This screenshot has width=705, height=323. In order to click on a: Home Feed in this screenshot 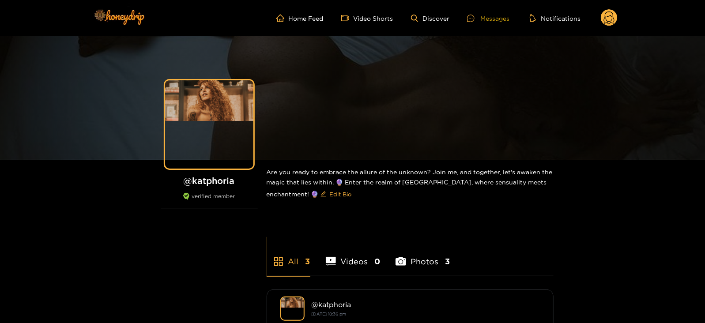, I will do `click(300, 18)`.